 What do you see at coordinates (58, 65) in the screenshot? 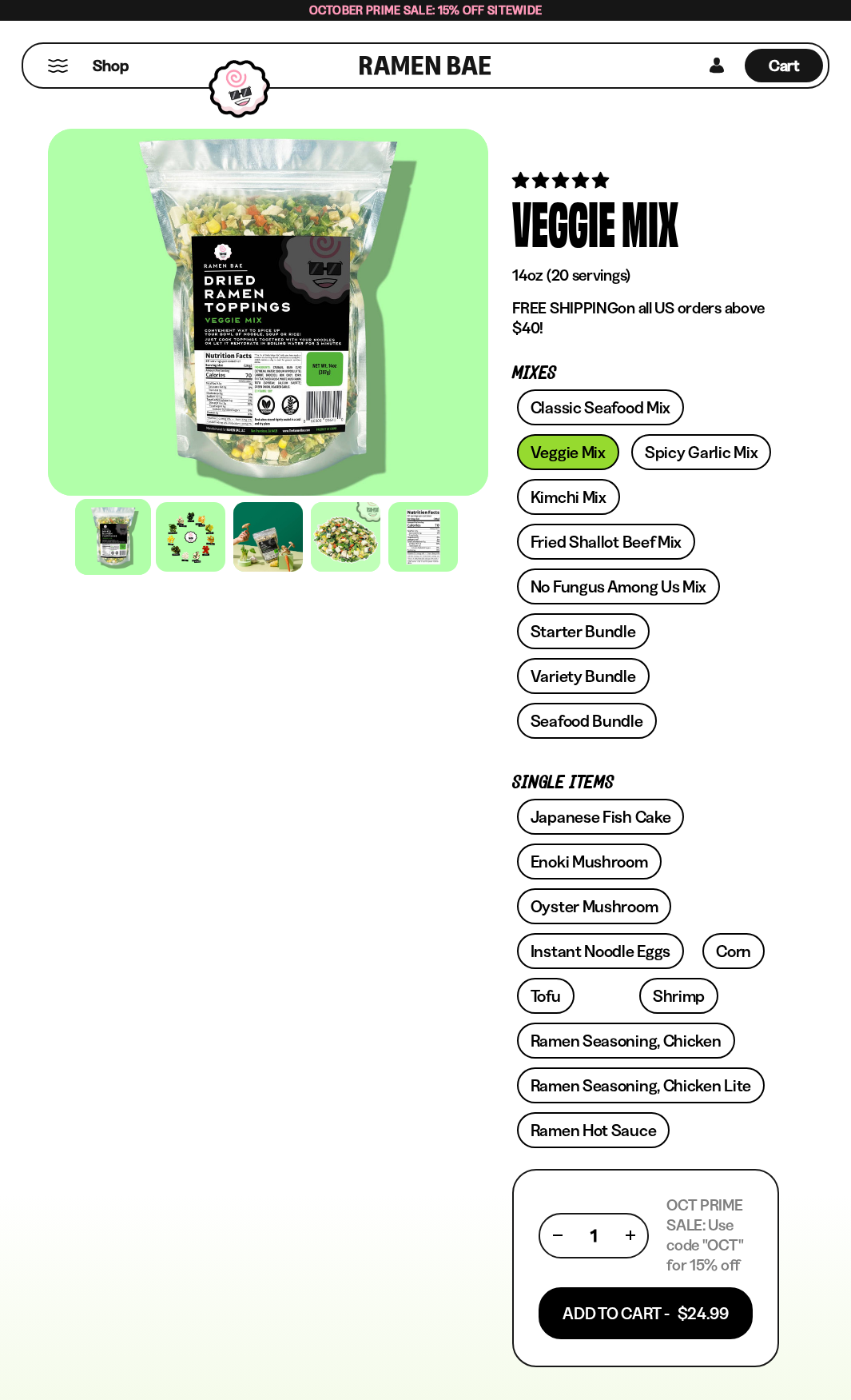
I see `button: Mobile Menu Trigger` at bounding box center [58, 65].